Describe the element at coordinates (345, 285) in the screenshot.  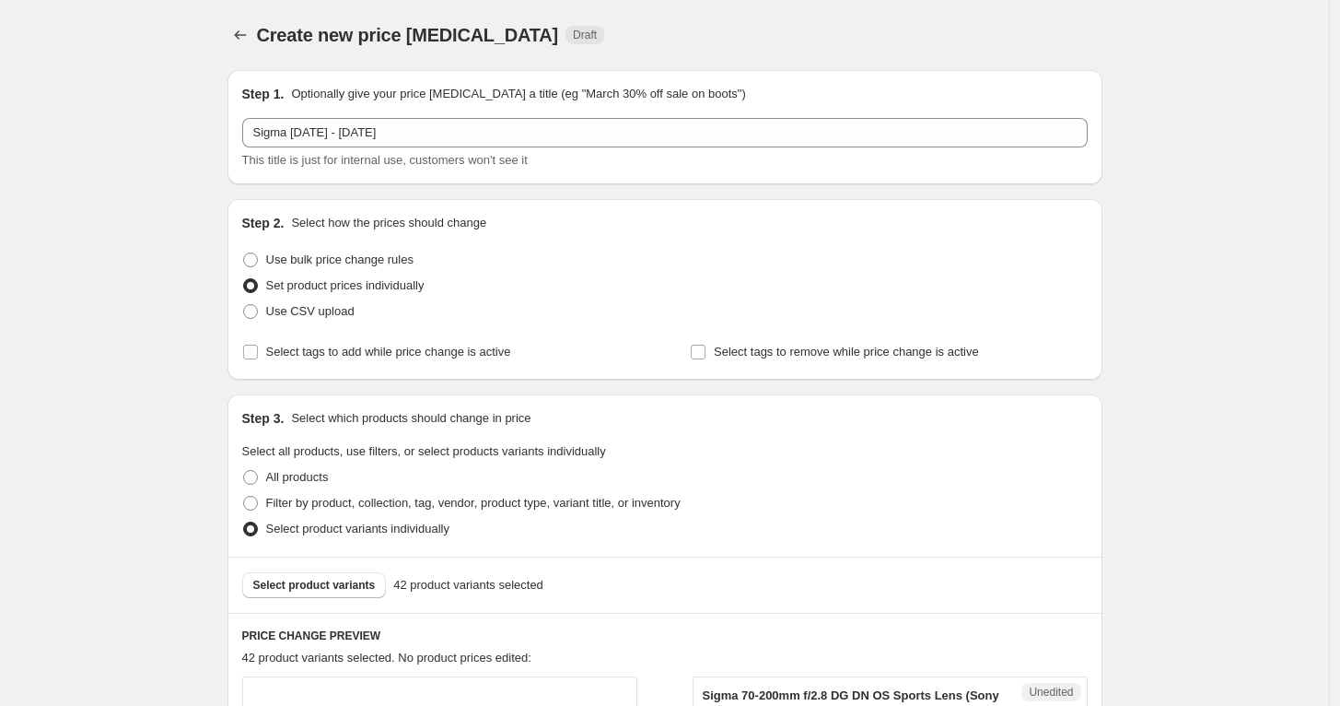
I see `span: Set product prices individually` at that location.